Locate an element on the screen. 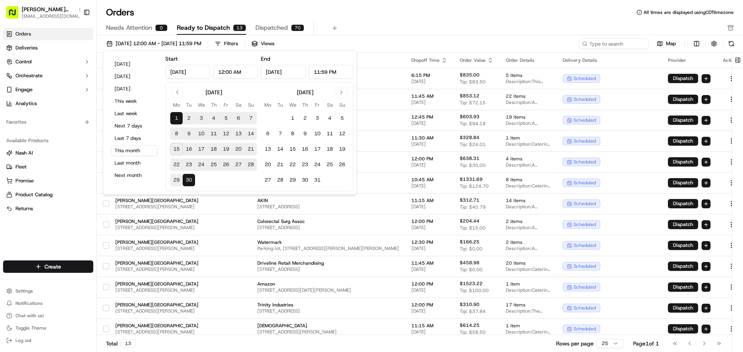 This screenshot has height=352, width=743. button: 4 is located at coordinates (213, 118).